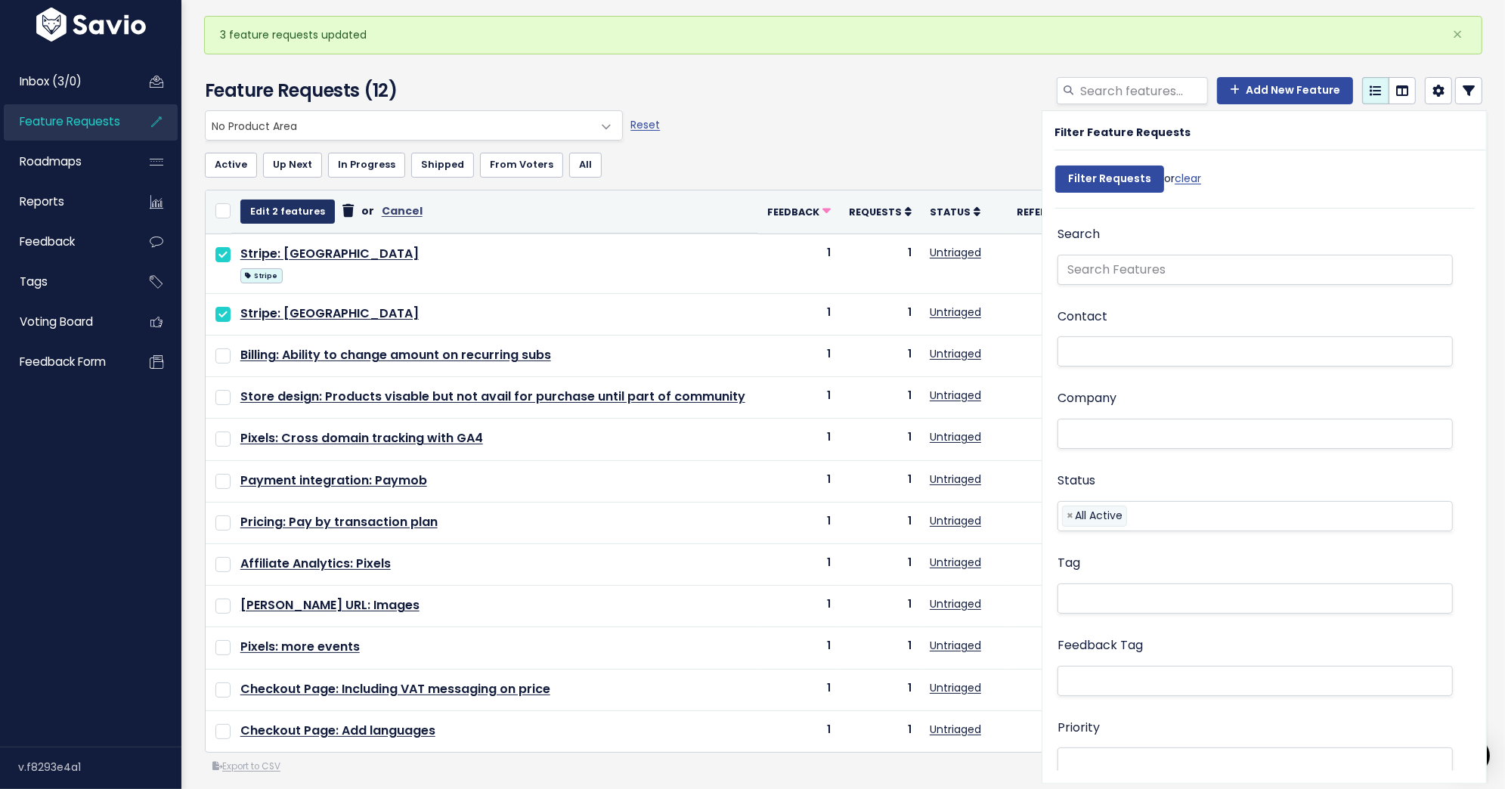 The height and width of the screenshot is (789, 1505). Describe the element at coordinates (1143, 91) in the screenshot. I see `input: Search features...` at that location.